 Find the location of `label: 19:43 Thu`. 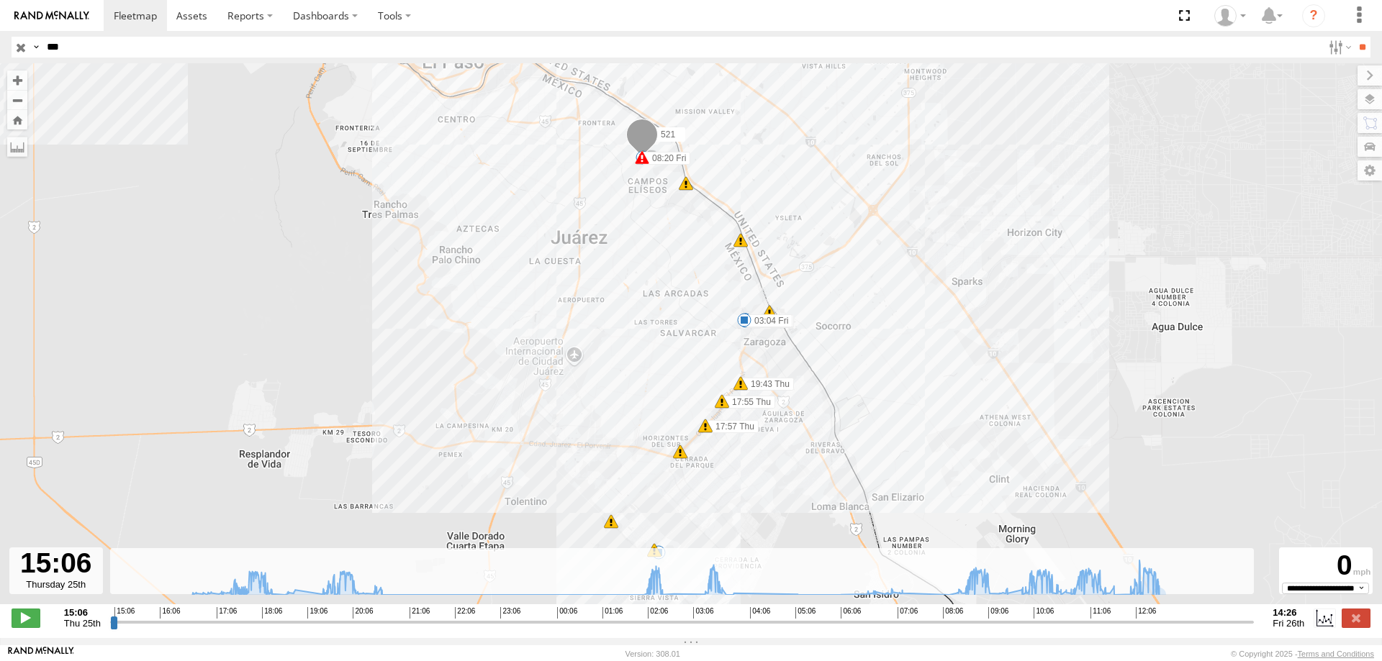

label: 19:43 Thu is located at coordinates (767, 384).